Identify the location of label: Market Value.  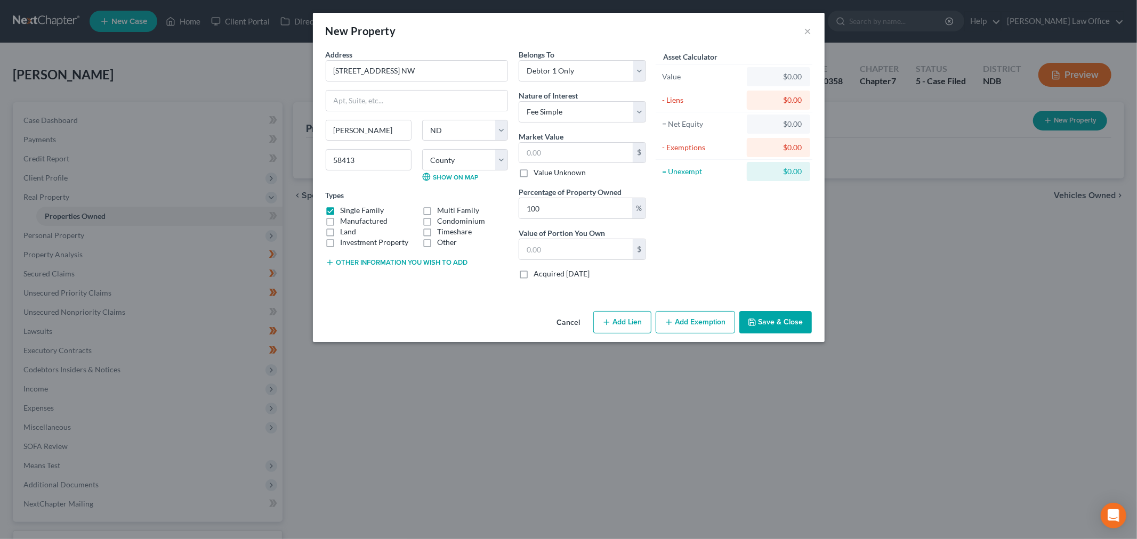
(541, 136).